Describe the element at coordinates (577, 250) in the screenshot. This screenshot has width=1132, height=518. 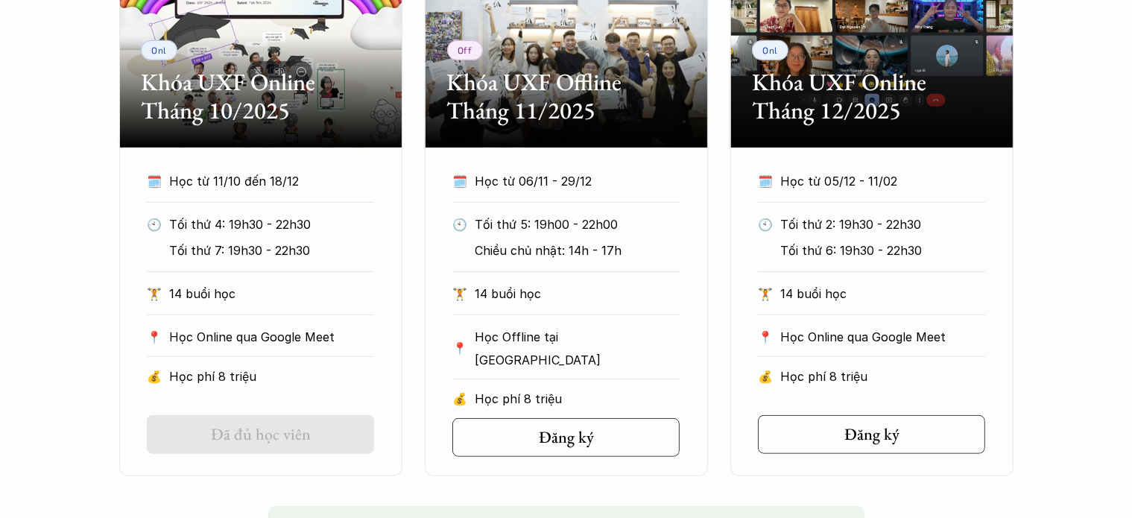
I see `p: Chiều chủ nhật: 14h - 17h` at that location.